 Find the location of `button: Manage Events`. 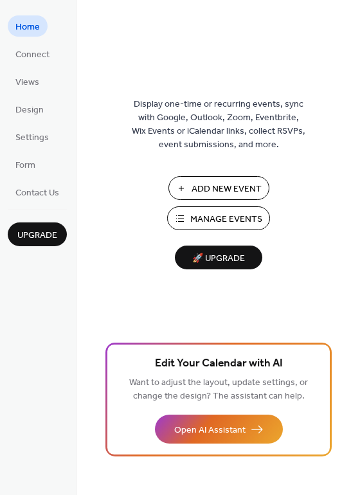

button: Manage Events is located at coordinates (219, 218).